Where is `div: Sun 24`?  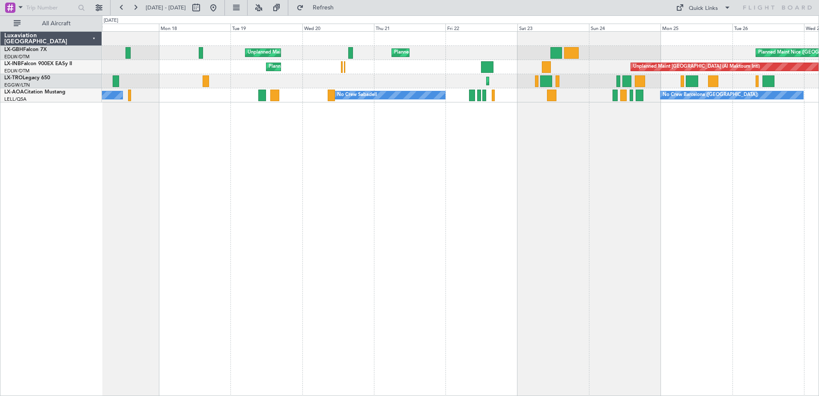 div: Sun 24 is located at coordinates (625, 27).